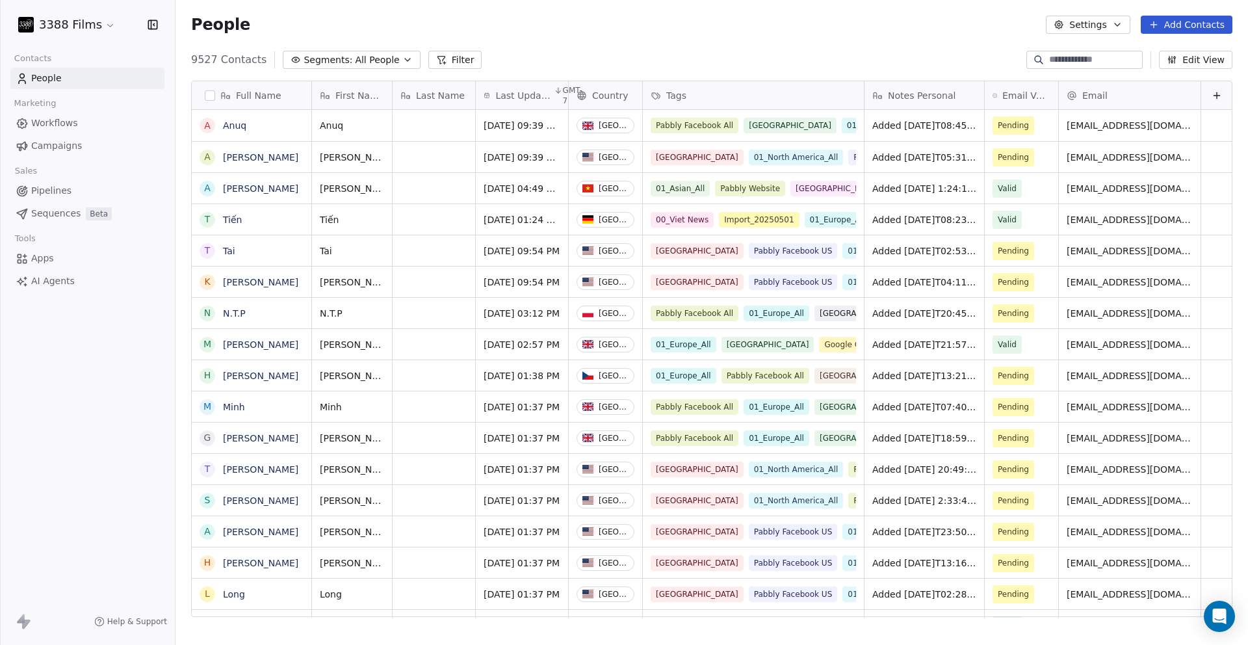 The height and width of the screenshot is (645, 1248). What do you see at coordinates (352, 125) in the screenshot?
I see `span: Anuq` at bounding box center [352, 125].